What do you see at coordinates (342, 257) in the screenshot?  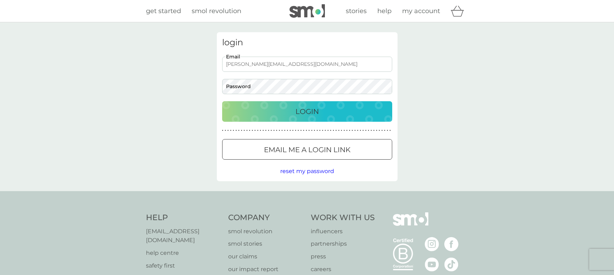 I see `a: press` at bounding box center [342, 257].